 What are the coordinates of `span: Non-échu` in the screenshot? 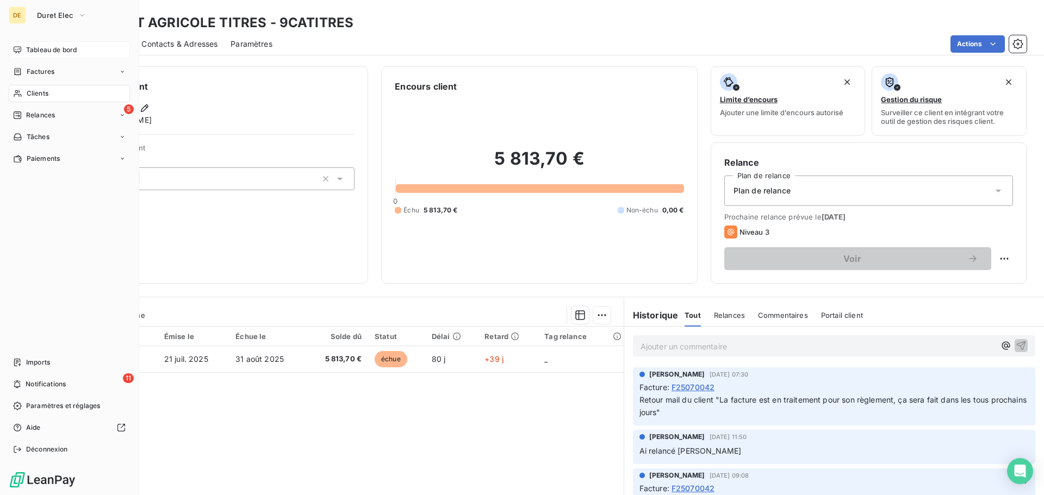 It's located at (642, 210).